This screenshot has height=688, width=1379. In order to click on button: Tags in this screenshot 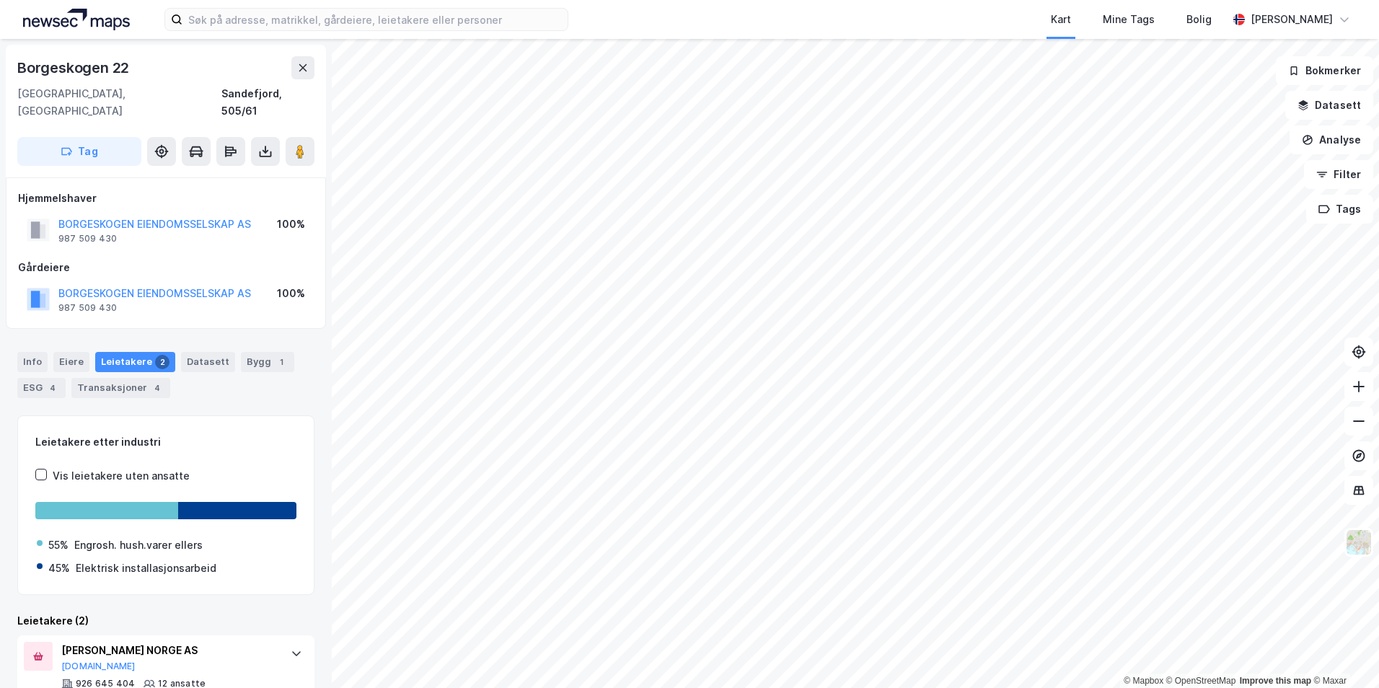, I will do `click(1340, 209)`.